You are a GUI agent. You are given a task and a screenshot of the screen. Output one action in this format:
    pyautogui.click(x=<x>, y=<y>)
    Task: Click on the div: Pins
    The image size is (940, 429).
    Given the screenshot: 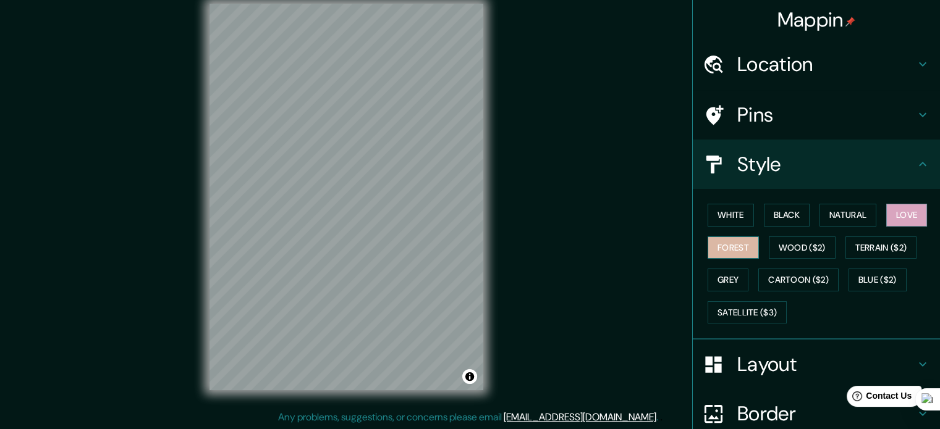 What is the action you would take?
    pyautogui.click(x=816, y=115)
    